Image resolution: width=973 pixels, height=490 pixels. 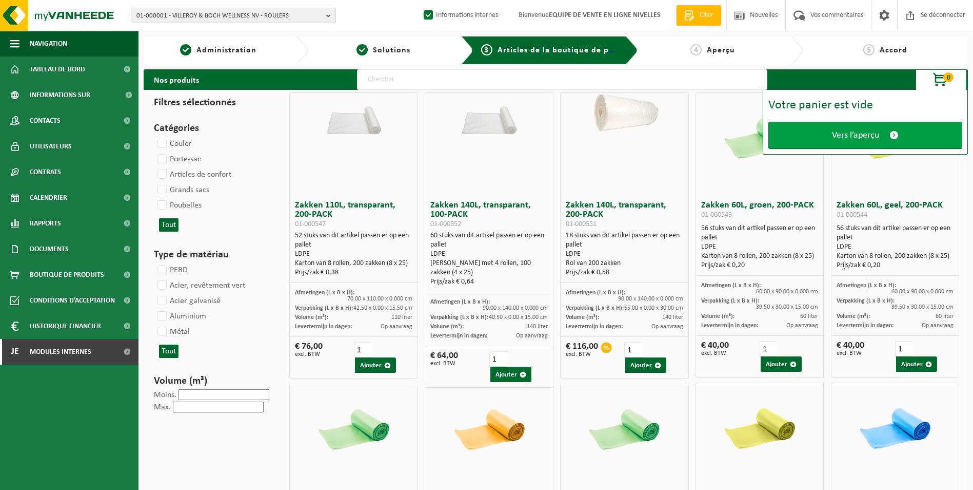 What do you see at coordinates (866, 135) in the screenshot?
I see `a: Vers l’aperçu` at bounding box center [866, 135].